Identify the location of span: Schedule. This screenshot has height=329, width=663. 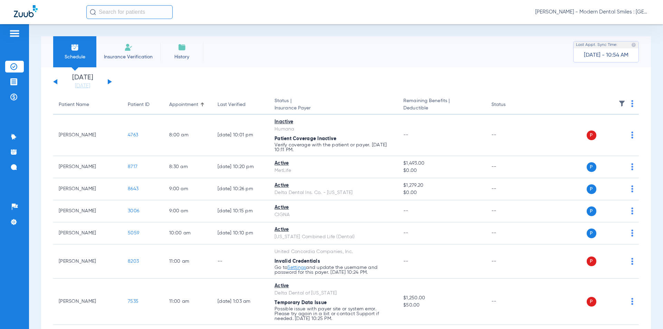
(75, 57).